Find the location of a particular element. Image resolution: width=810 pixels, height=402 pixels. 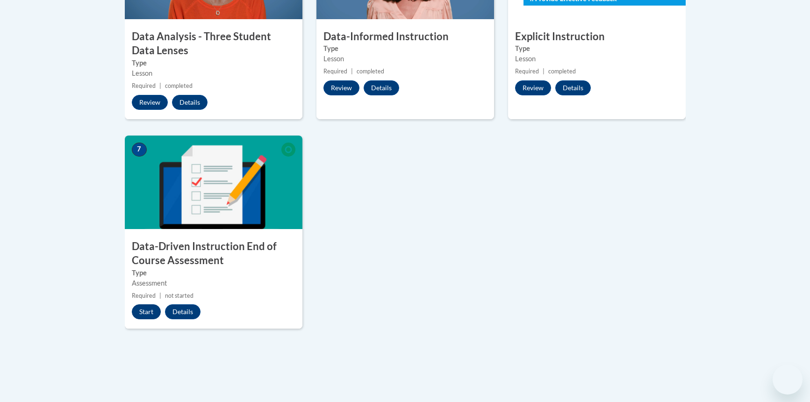

h3: Data Analysis - Three Student Data Lenses is located at coordinates (214, 44).